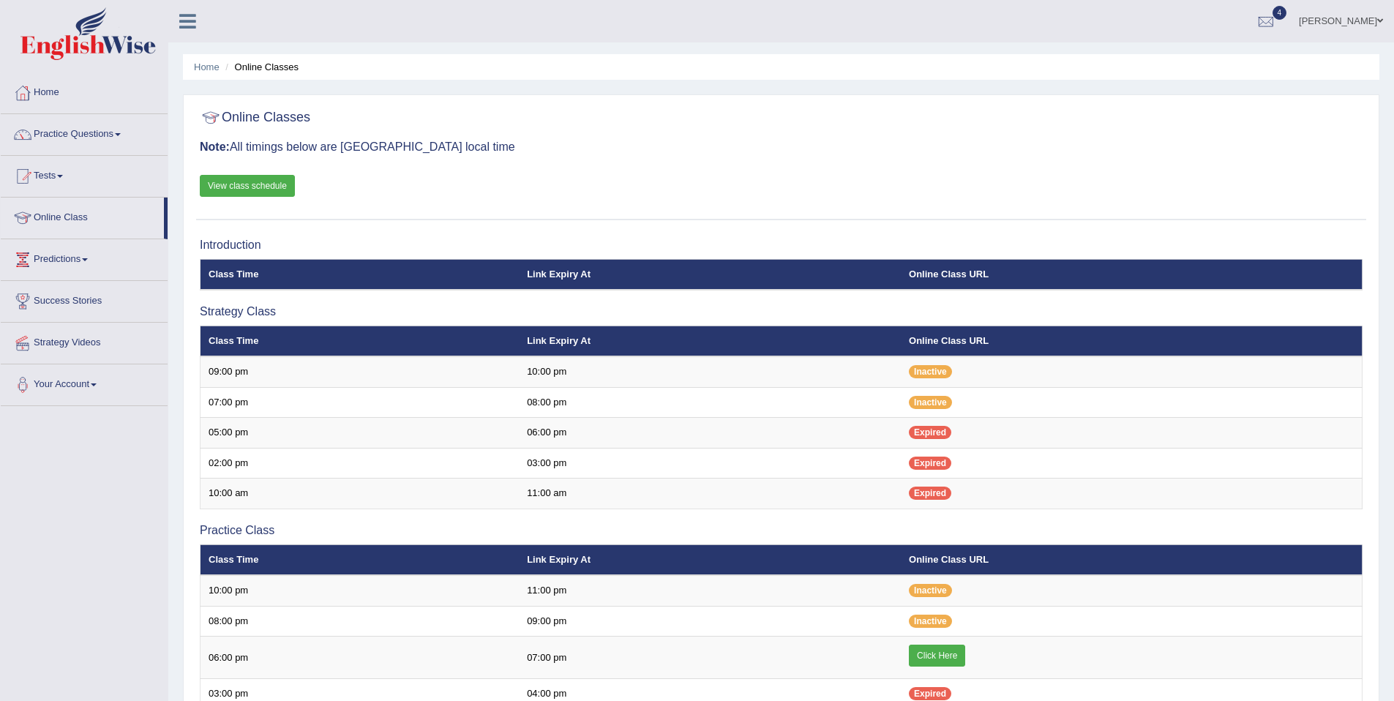 The image size is (1394, 701). What do you see at coordinates (84, 383) in the screenshot?
I see `a: Your Account` at bounding box center [84, 383].